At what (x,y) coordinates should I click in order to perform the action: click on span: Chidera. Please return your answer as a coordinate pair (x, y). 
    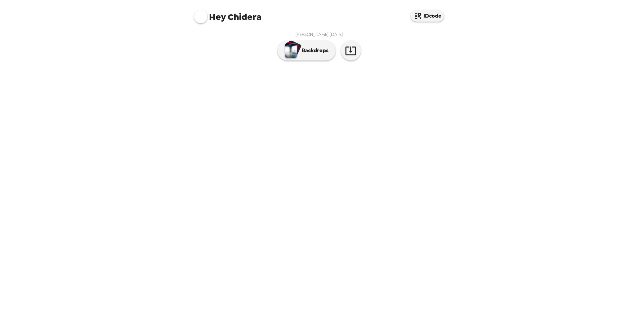
    Looking at the image, I should click on (228, 14).